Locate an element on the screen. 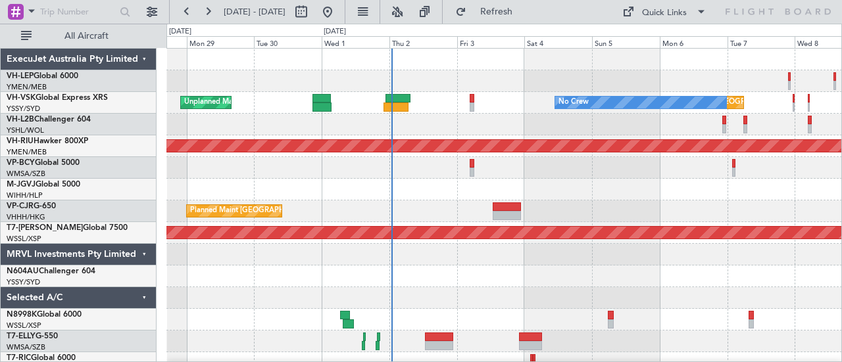 The height and width of the screenshot is (362, 842). span: VH-VSK is located at coordinates (21, 98).